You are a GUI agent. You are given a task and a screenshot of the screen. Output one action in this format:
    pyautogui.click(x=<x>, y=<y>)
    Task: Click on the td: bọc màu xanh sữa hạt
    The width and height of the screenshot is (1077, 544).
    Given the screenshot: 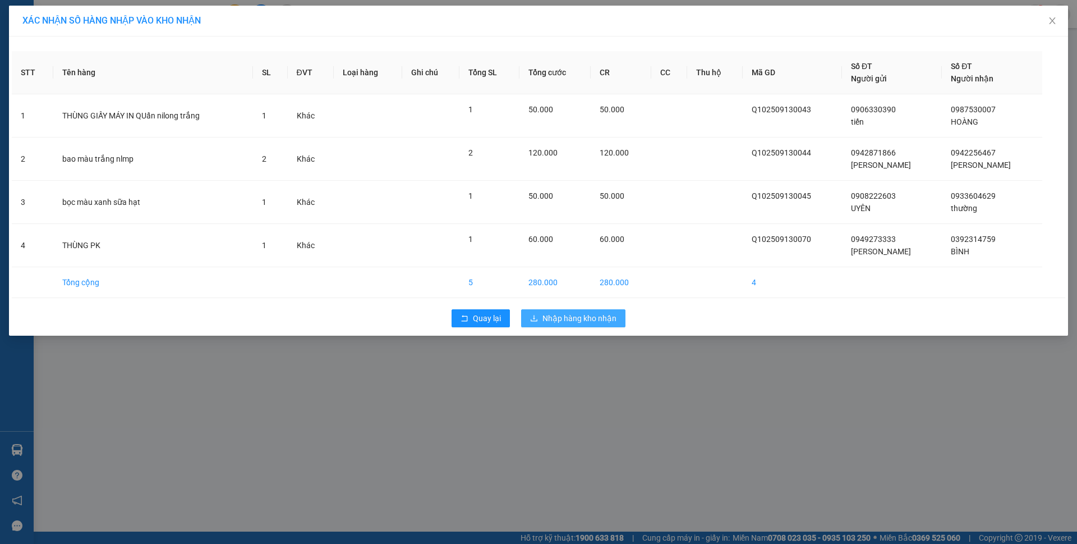 What is the action you would take?
    pyautogui.click(x=153, y=202)
    